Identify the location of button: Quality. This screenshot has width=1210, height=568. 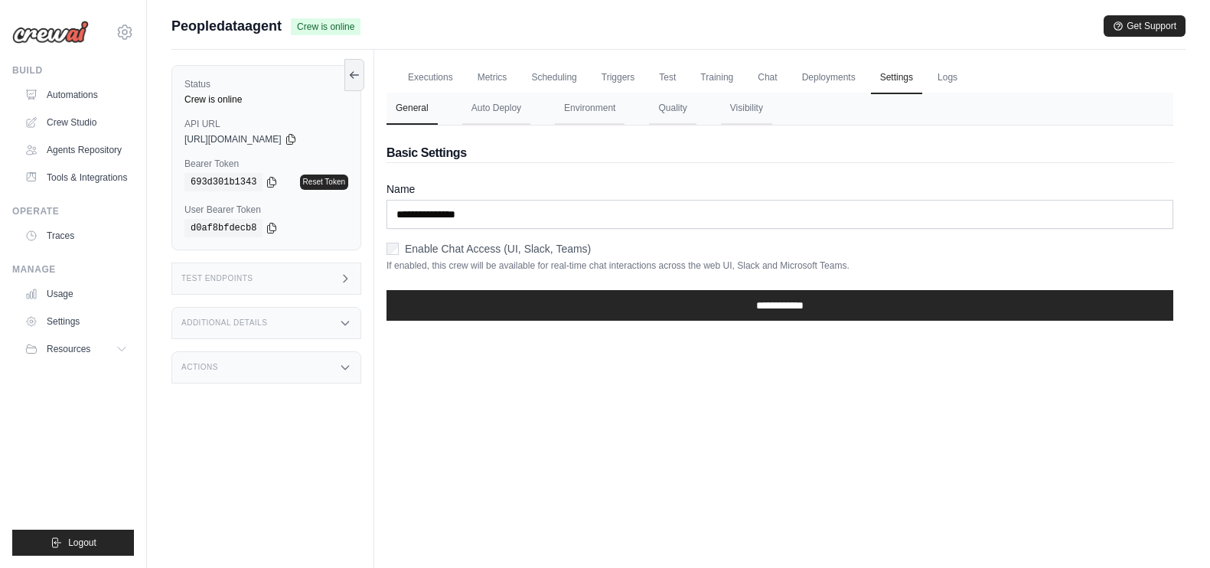
(672, 109).